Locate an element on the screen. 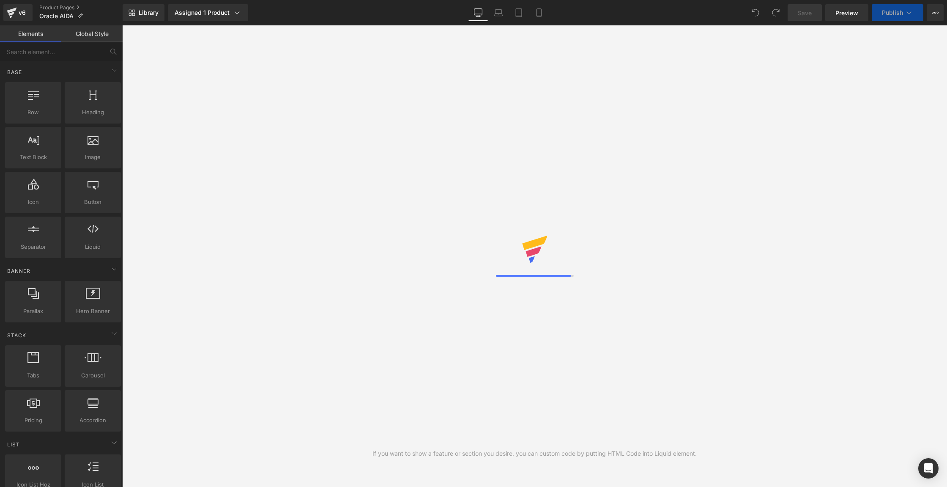 The image size is (947, 487). span: Heading is located at coordinates (93, 112).